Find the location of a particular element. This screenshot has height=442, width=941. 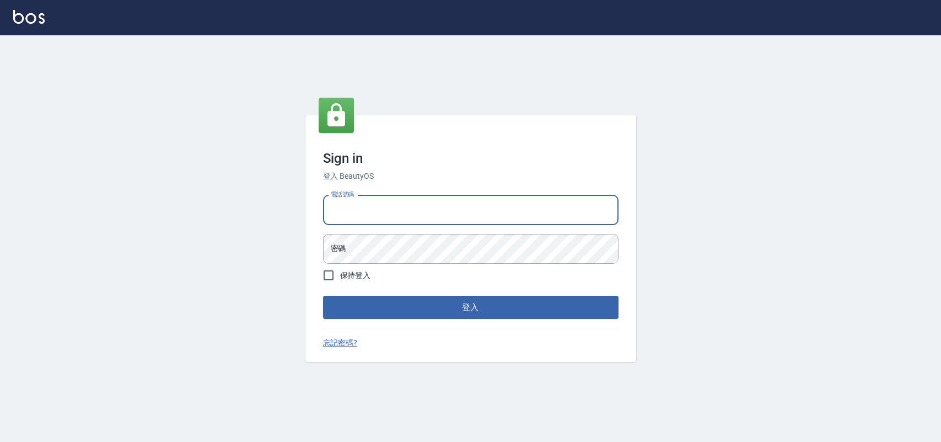

label: 電話號碼 is located at coordinates (342, 194).